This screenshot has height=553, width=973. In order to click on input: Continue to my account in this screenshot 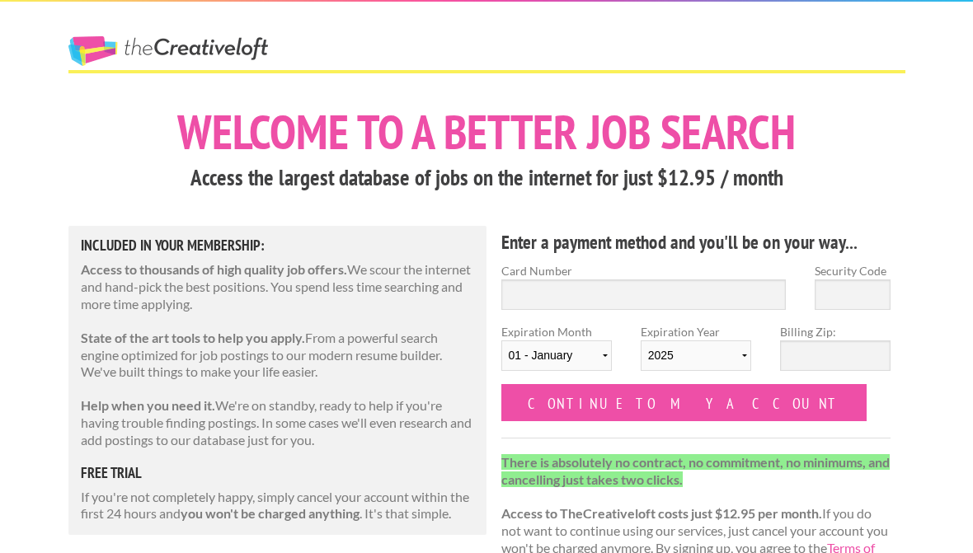, I will do `click(684, 402)`.